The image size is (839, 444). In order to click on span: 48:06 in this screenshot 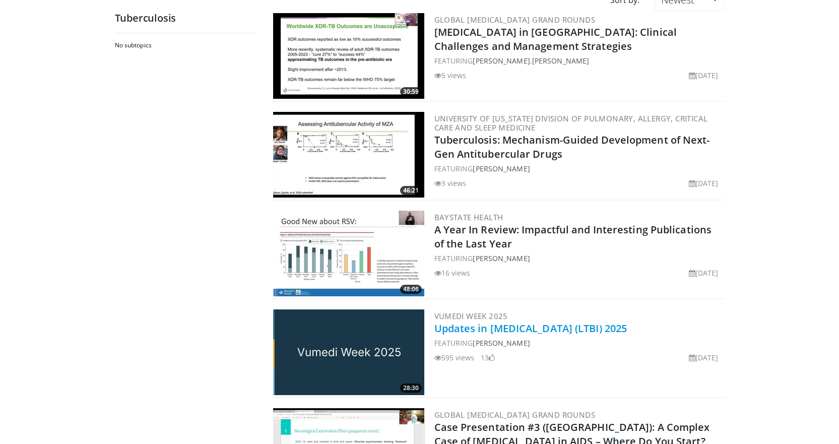, I will do `click(411, 289)`.